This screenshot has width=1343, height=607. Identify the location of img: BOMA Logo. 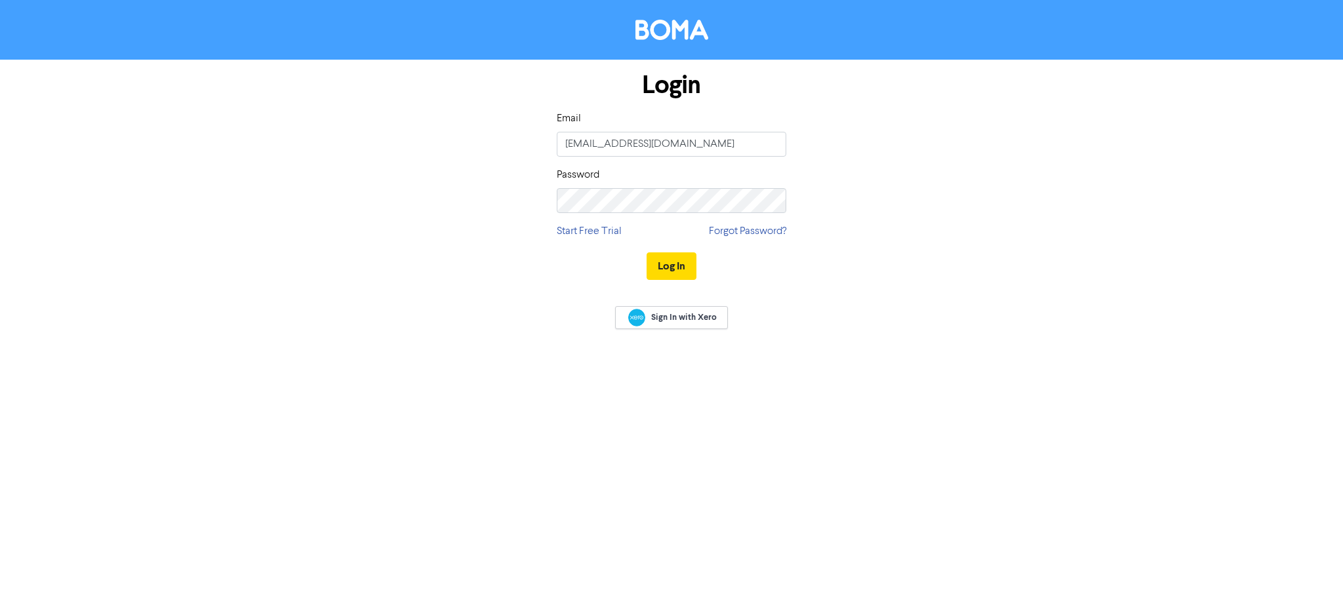
(672, 30).